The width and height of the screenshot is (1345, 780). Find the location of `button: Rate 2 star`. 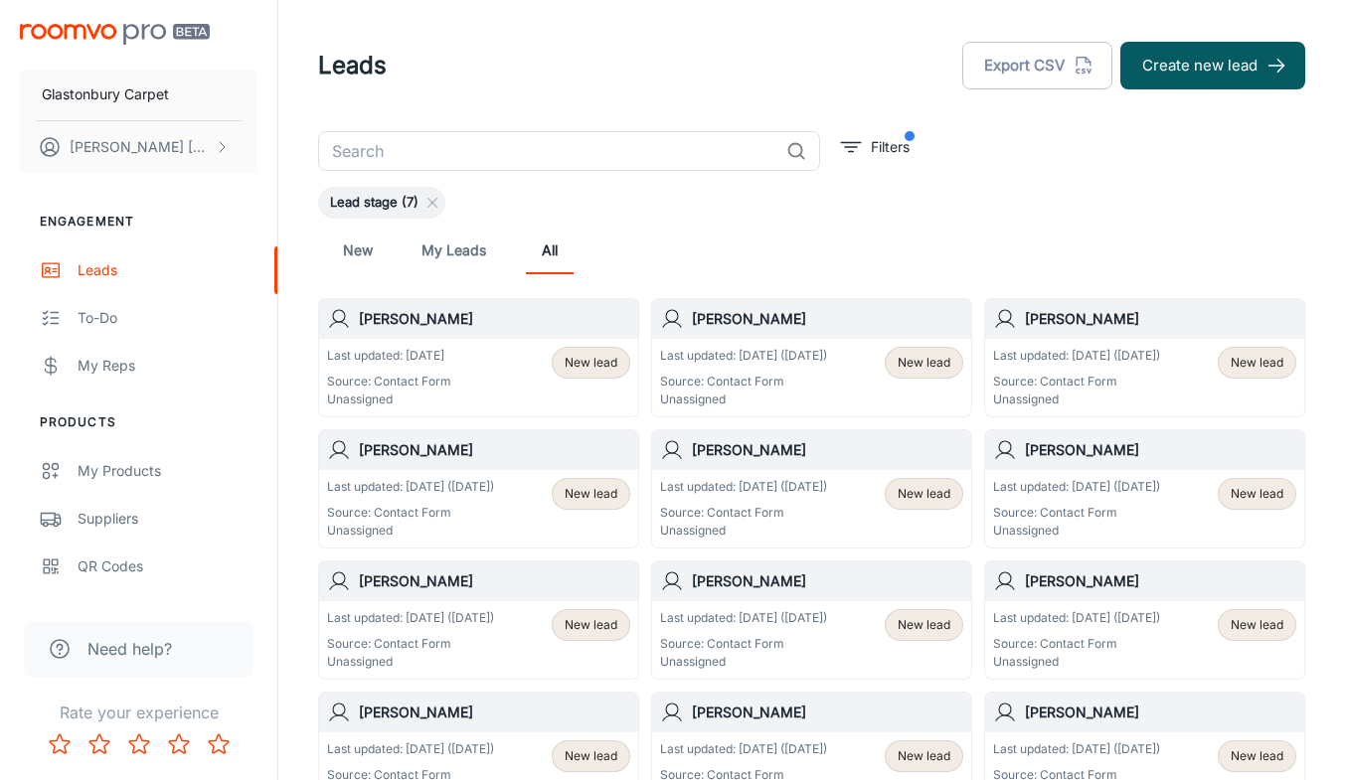

button: Rate 2 star is located at coordinates (99, 744).